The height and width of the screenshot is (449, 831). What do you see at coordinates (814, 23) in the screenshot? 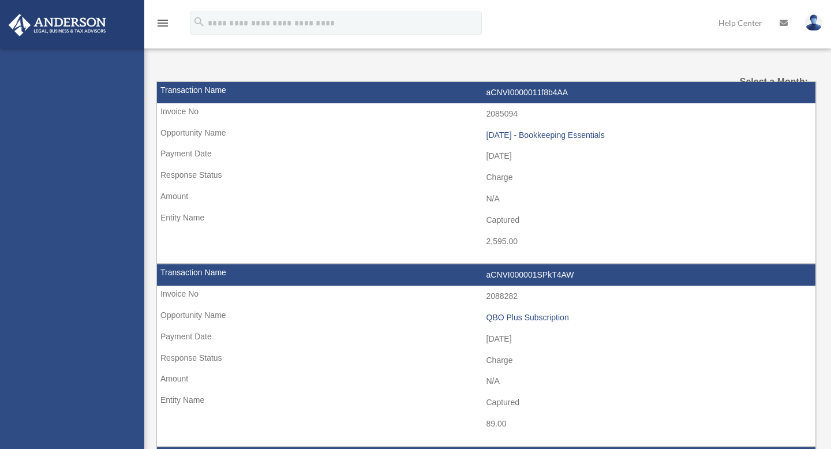
I see `img: User Pic` at bounding box center [814, 23].